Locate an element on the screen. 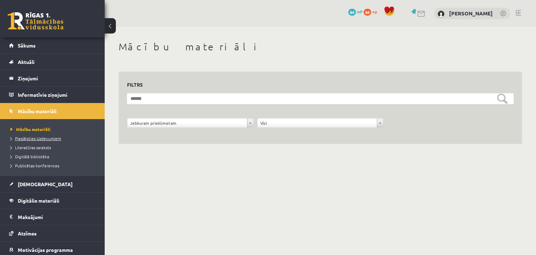  a: 84 mP is located at coordinates (355, 12).